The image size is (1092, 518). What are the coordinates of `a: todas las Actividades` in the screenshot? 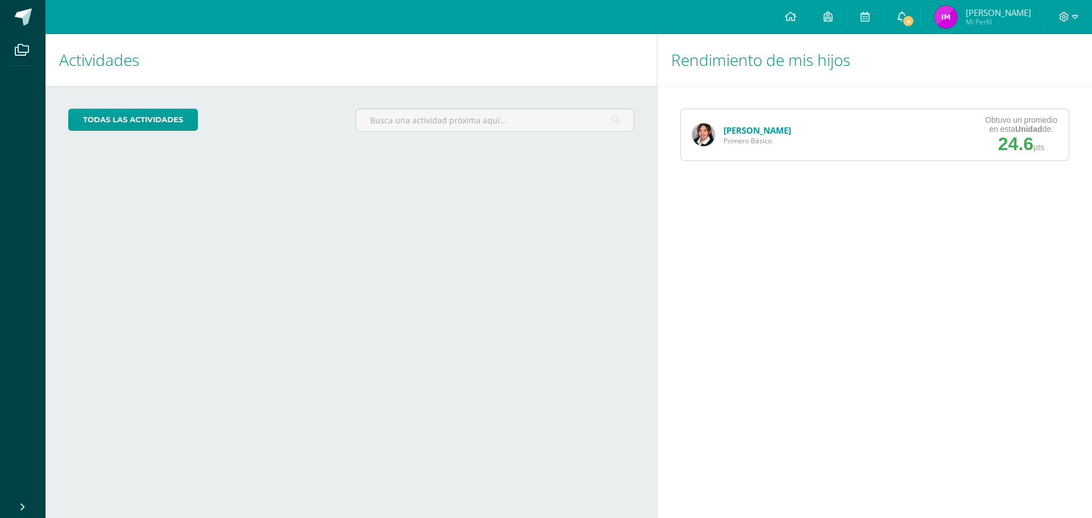 It's located at (133, 119).